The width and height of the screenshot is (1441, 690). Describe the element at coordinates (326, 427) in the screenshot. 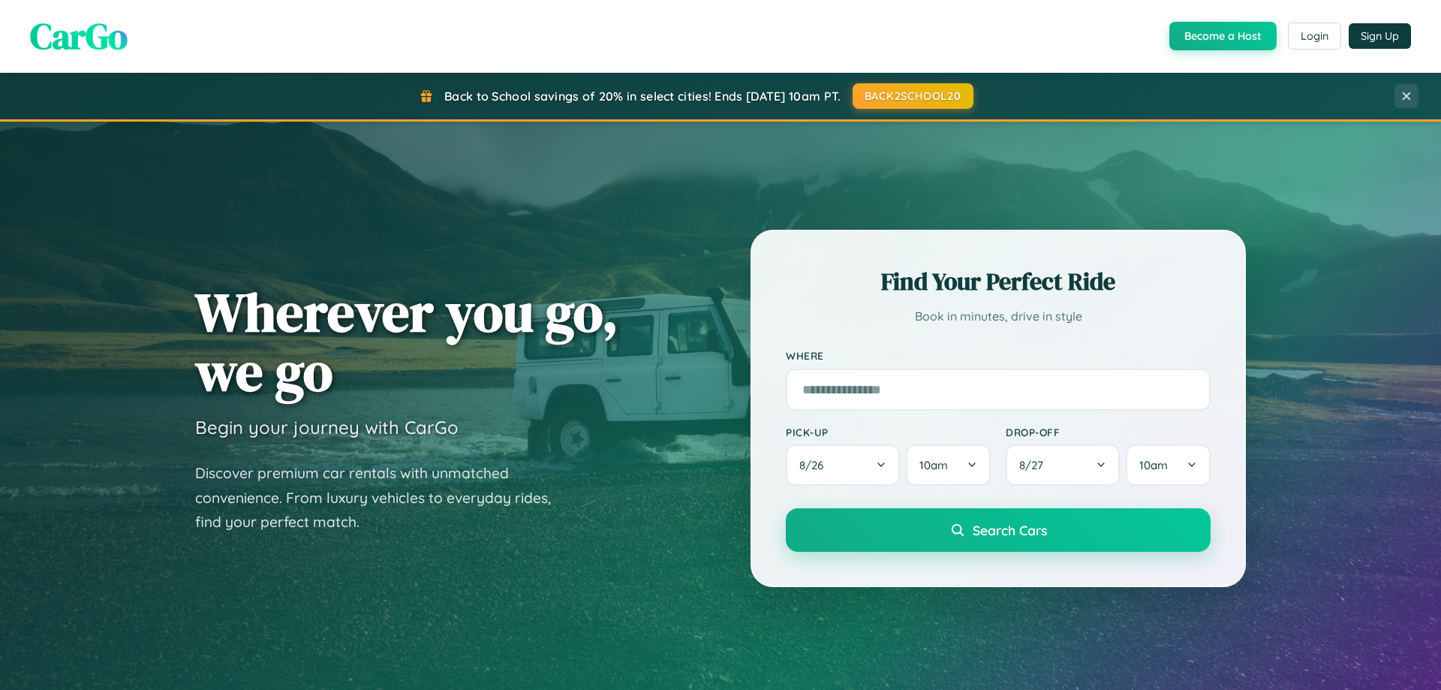

I see `h3: Begin your journey with CarGo` at that location.